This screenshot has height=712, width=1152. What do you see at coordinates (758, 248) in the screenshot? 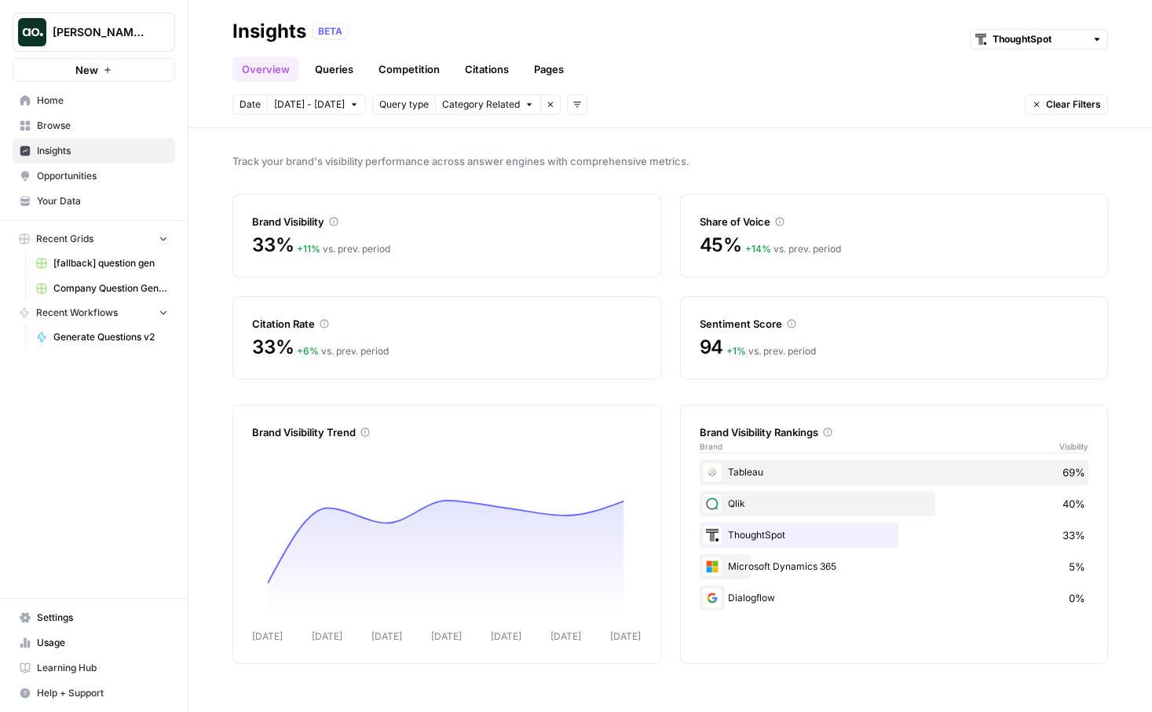
I see `span: + 14 %` at bounding box center [758, 248].